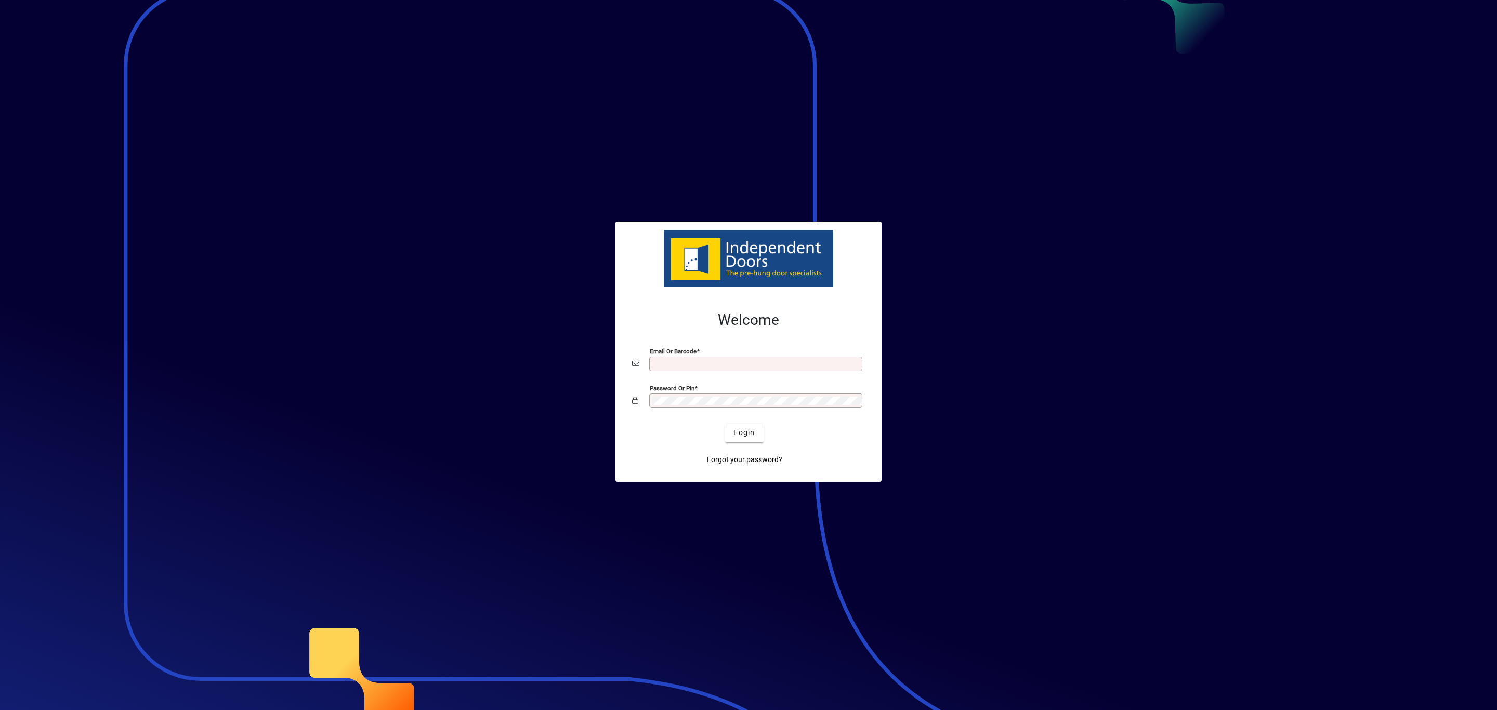 This screenshot has height=710, width=1497. I want to click on span: Login, so click(744, 432).